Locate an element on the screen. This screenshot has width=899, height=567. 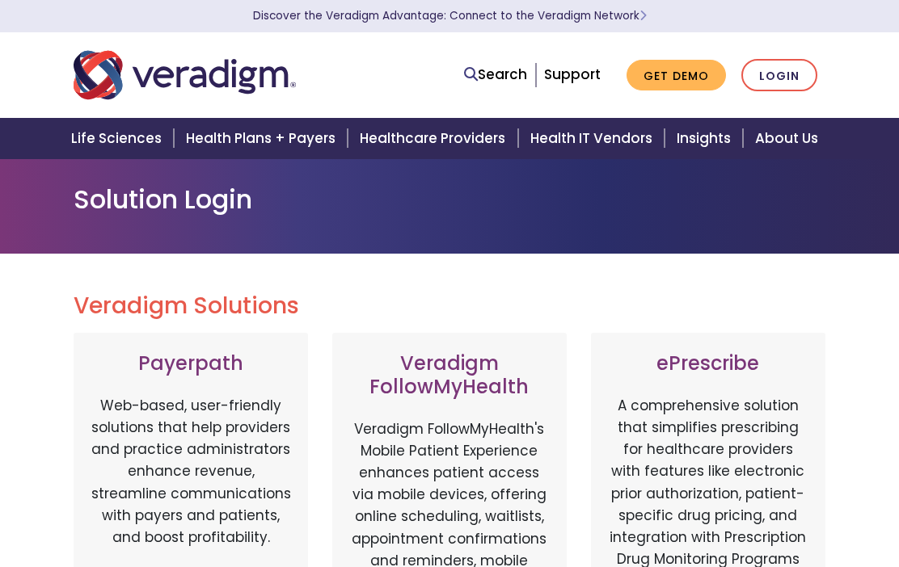
a: Health IT Vendors is located at coordinates (593, 138).